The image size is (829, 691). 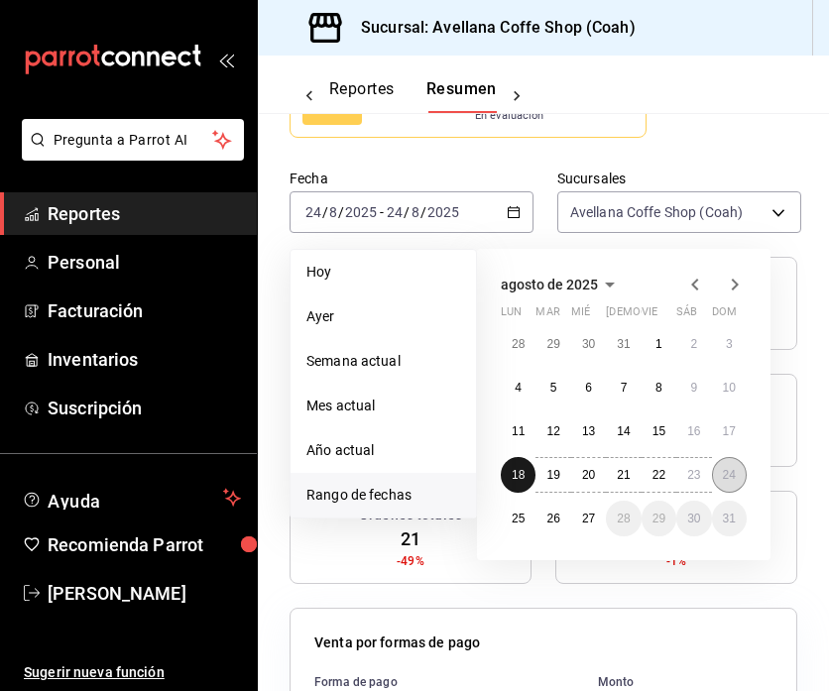 I want to click on div: navigation tabs, so click(x=412, y=96).